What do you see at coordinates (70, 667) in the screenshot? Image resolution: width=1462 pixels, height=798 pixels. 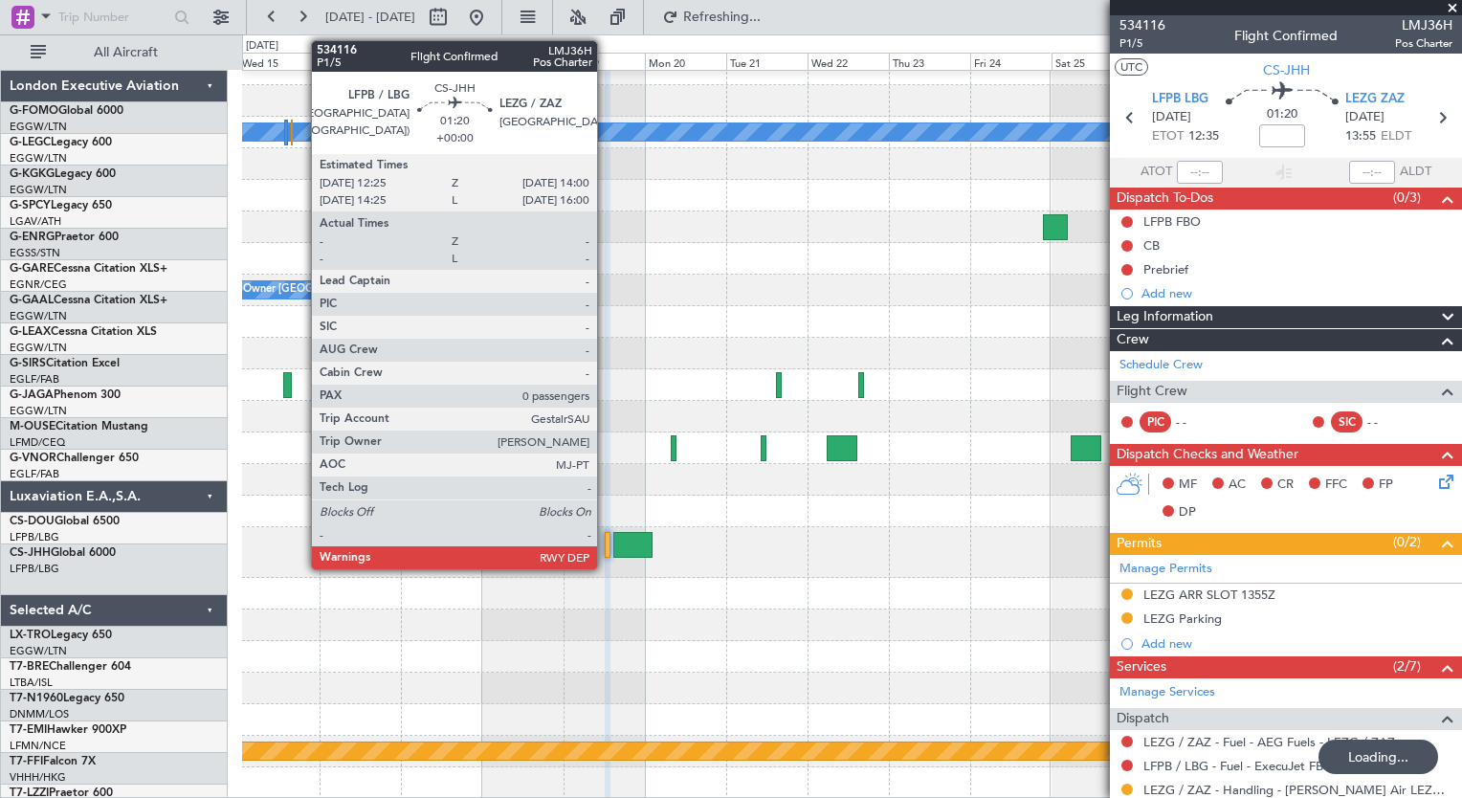 I see `a: T7-BREChallenger 604` at bounding box center [70, 667].